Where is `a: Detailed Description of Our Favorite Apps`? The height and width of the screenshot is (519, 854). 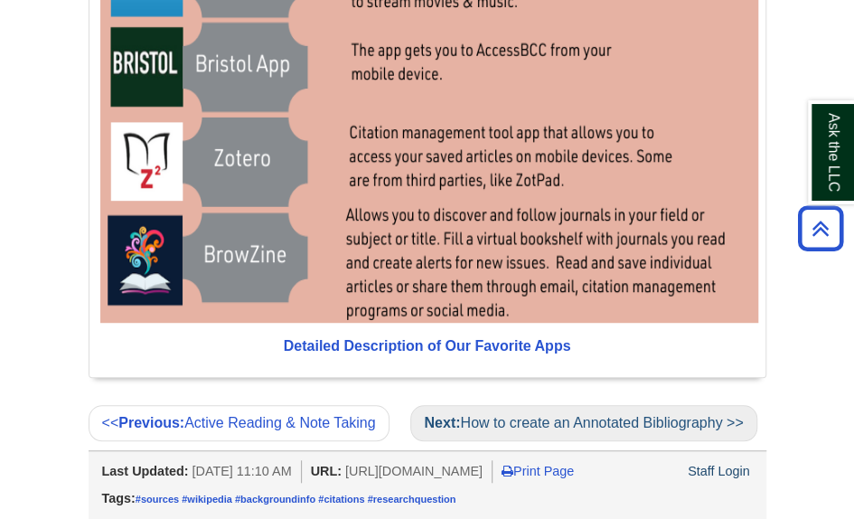 a: Detailed Description of Our Favorite Apps is located at coordinates (428, 345).